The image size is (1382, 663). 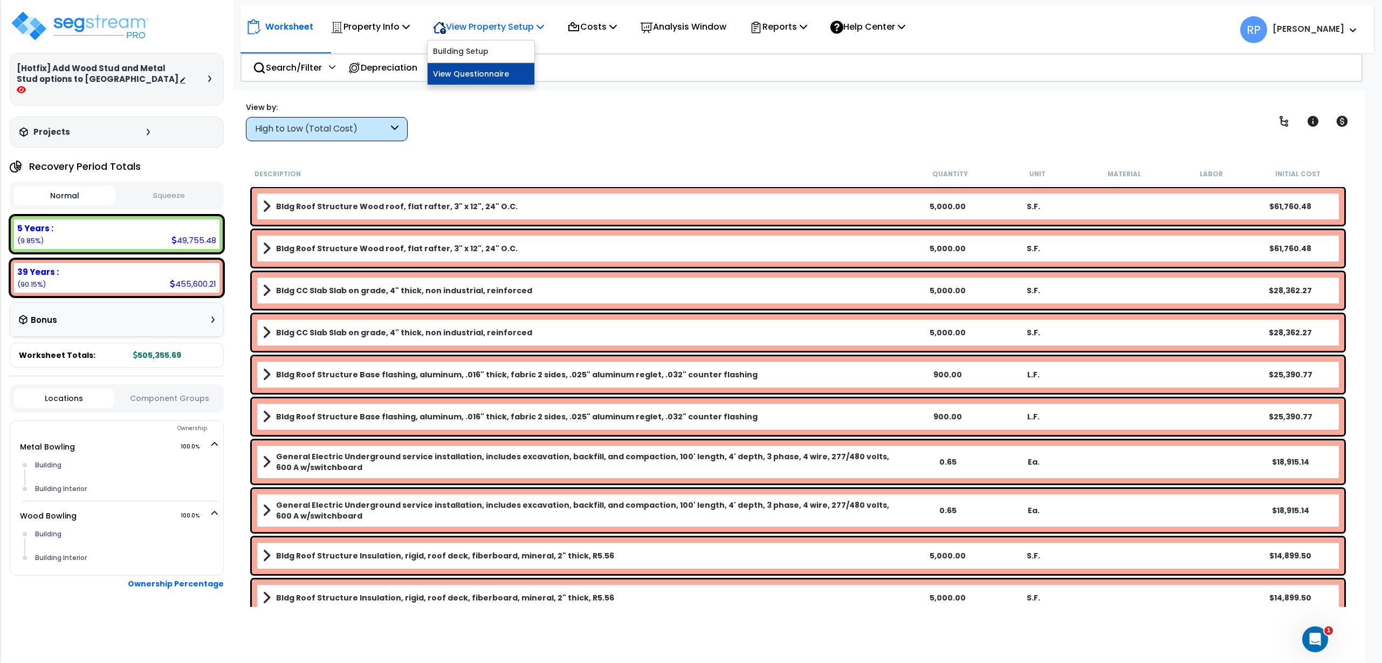 I want to click on p: Costs, so click(x=592, y=26).